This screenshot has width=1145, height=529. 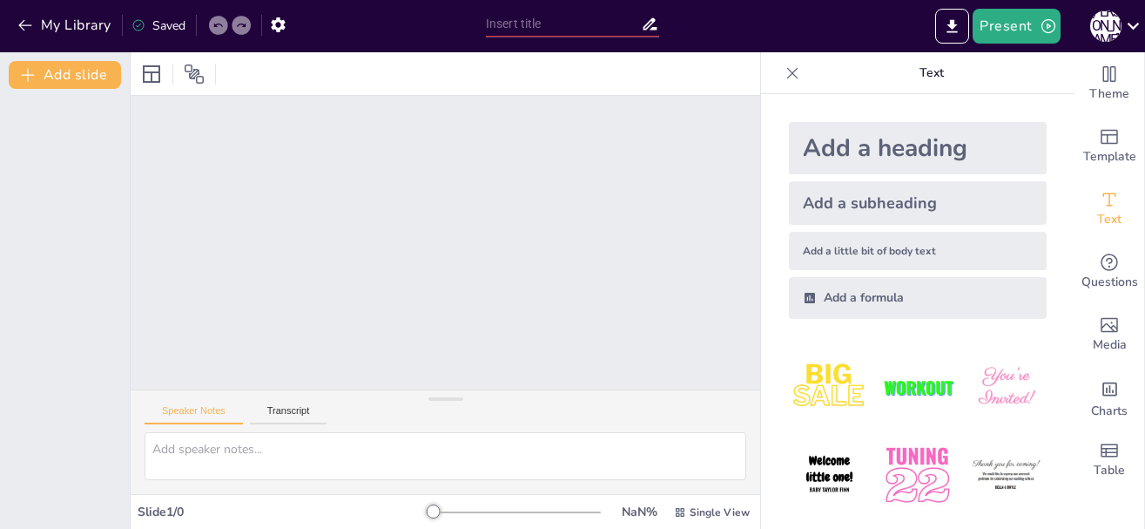 What do you see at coordinates (1110, 272) in the screenshot?
I see `div: Get real-time input from your audience` at bounding box center [1110, 272].